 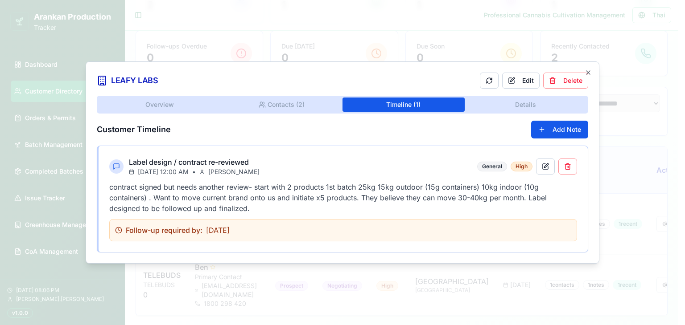 I want to click on h4: Label design / contract re-reviewed, so click(x=194, y=162).